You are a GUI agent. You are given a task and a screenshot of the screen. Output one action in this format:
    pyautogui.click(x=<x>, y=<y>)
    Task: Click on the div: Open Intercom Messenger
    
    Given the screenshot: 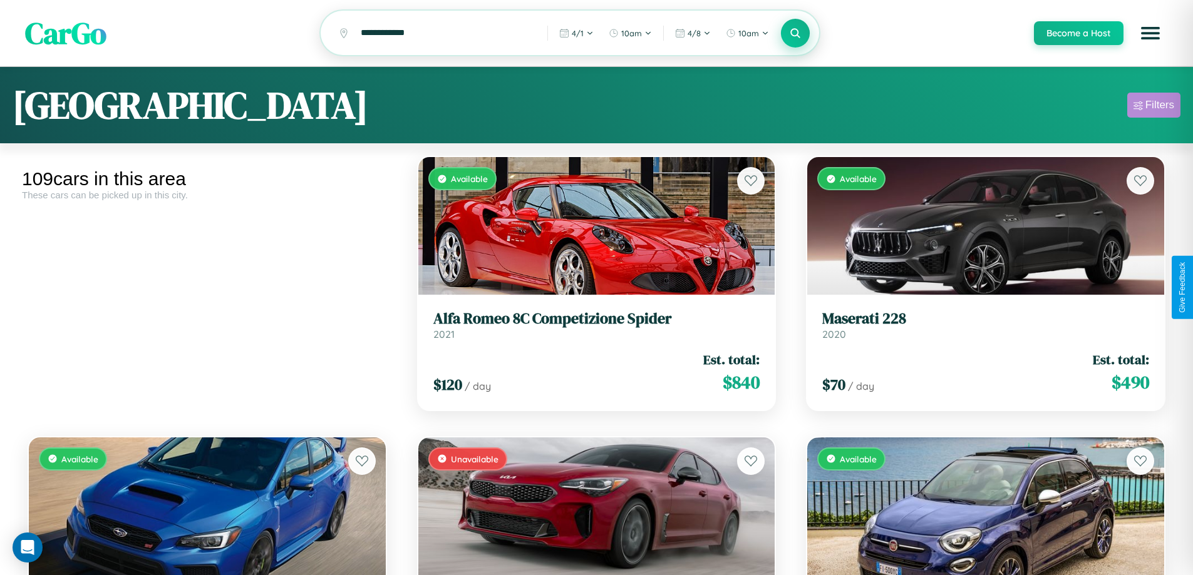 What is the action you would take?
    pyautogui.click(x=28, y=548)
    